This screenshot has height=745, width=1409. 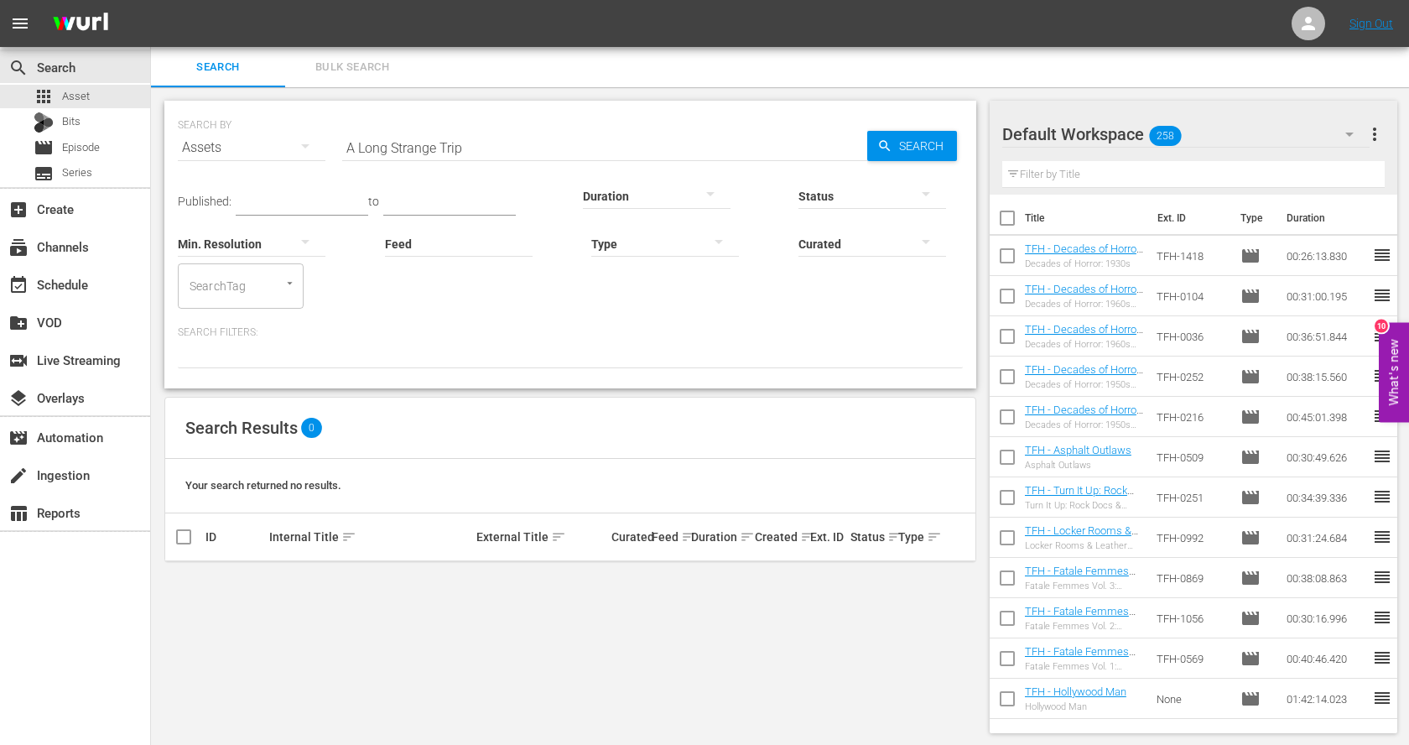 What do you see at coordinates (1191, 296) in the screenshot?
I see `td: TFH-0104` at bounding box center [1191, 296].